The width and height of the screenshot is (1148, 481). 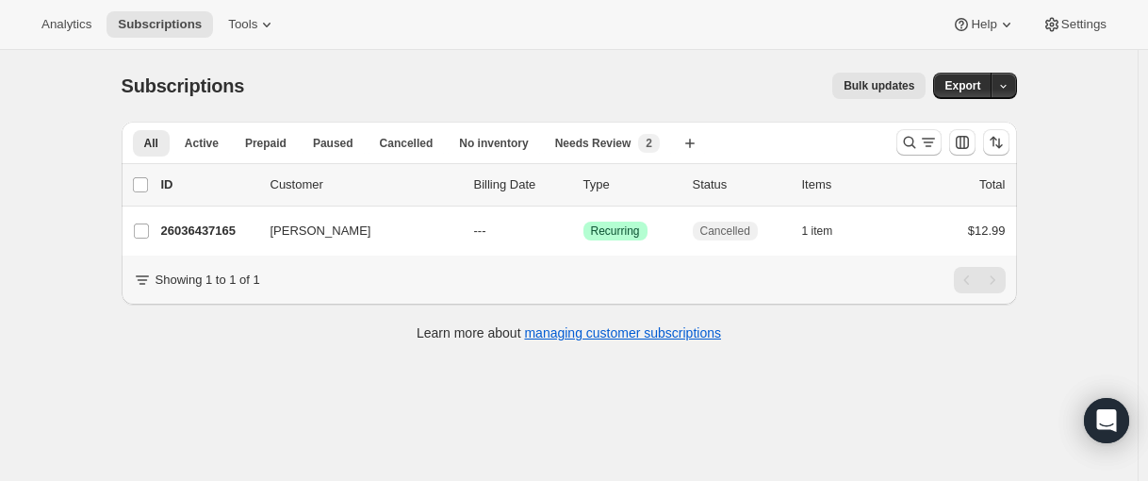 I want to click on span: $12.99, so click(x=987, y=230).